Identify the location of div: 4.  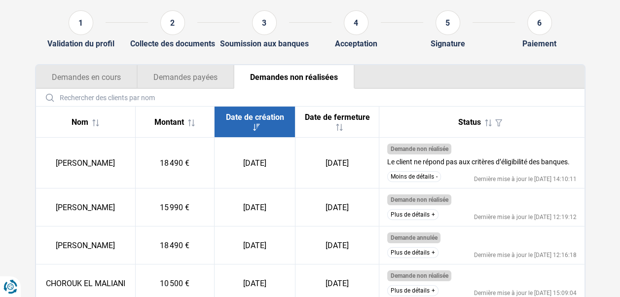
(356, 23).